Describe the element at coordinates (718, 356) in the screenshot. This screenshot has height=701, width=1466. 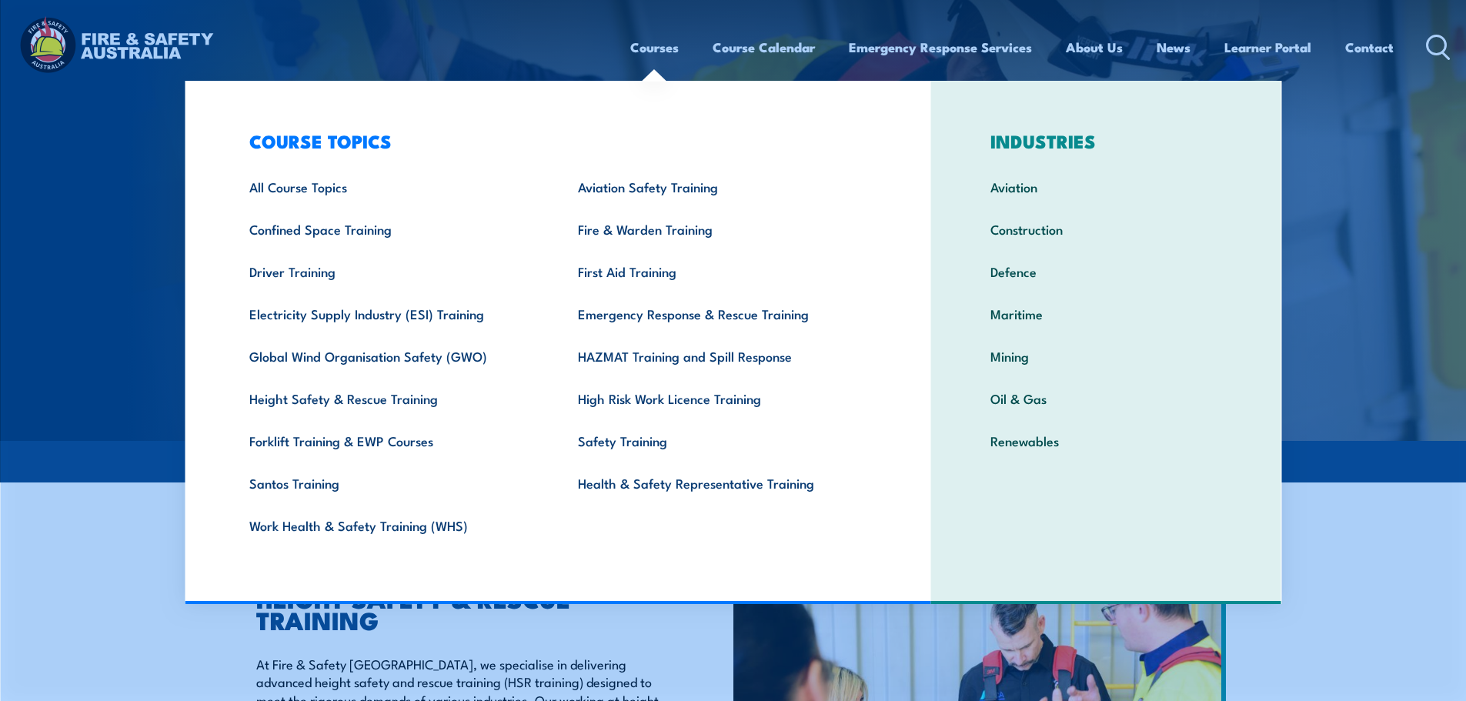
I see `a: HAZMAT Training and Spill Response` at that location.